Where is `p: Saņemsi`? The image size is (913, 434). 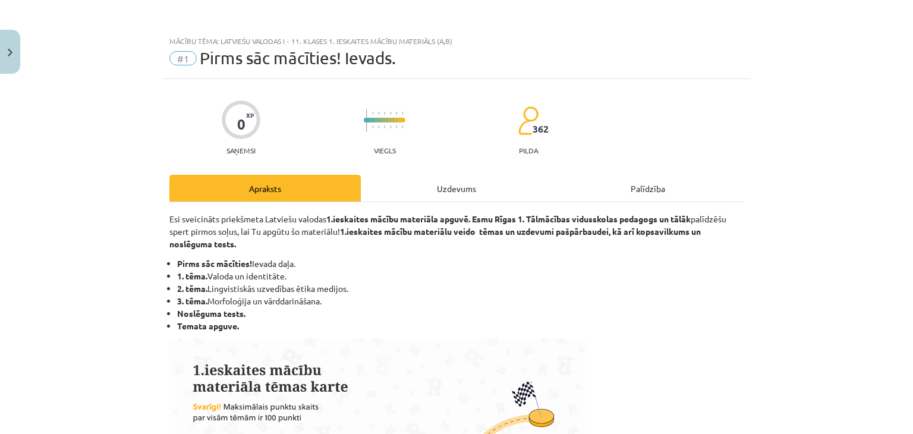 p: Saņemsi is located at coordinates (241, 150).